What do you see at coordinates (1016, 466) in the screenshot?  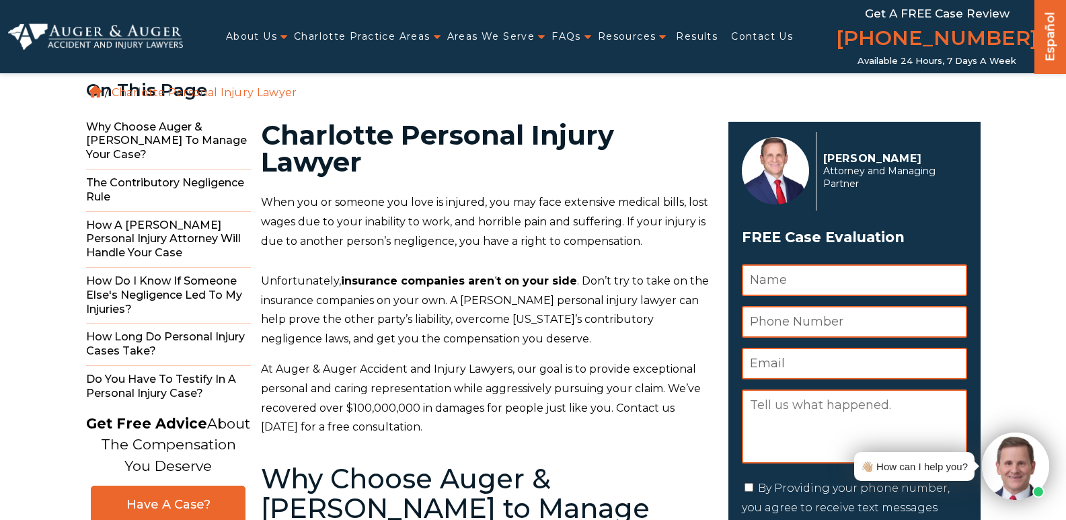 I see `img: Intaker widget Avatar` at bounding box center [1016, 466].